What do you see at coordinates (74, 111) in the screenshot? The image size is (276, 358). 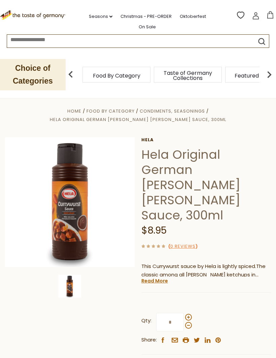 I see `span: Home` at bounding box center [74, 111].